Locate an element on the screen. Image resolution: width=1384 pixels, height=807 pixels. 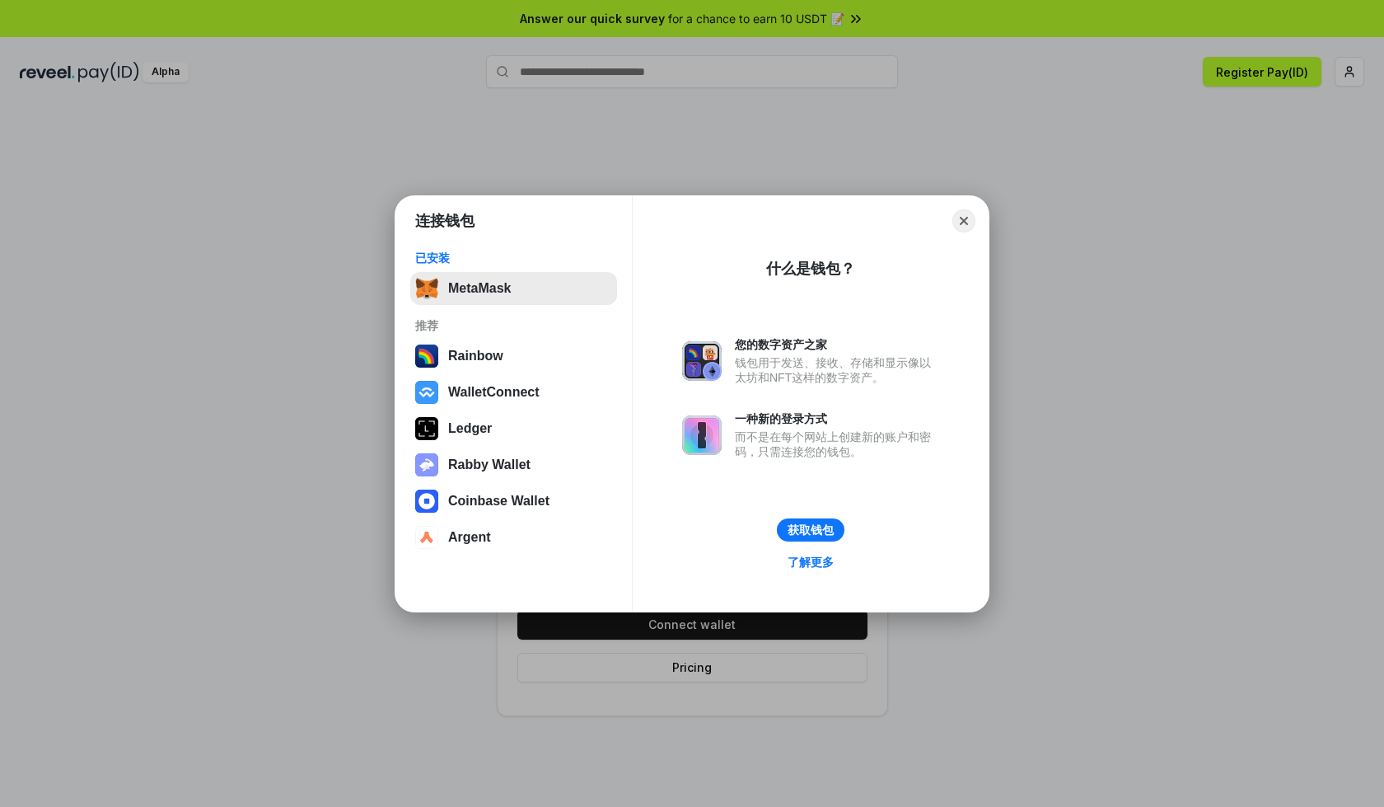
div: MetaMask is located at coordinates (479, 288).